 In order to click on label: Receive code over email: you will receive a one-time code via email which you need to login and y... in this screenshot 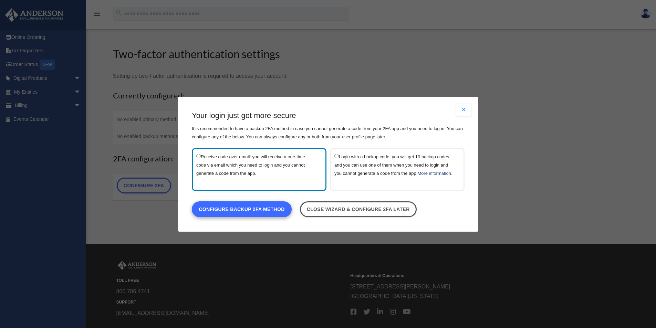, I will do `click(255, 169)`.